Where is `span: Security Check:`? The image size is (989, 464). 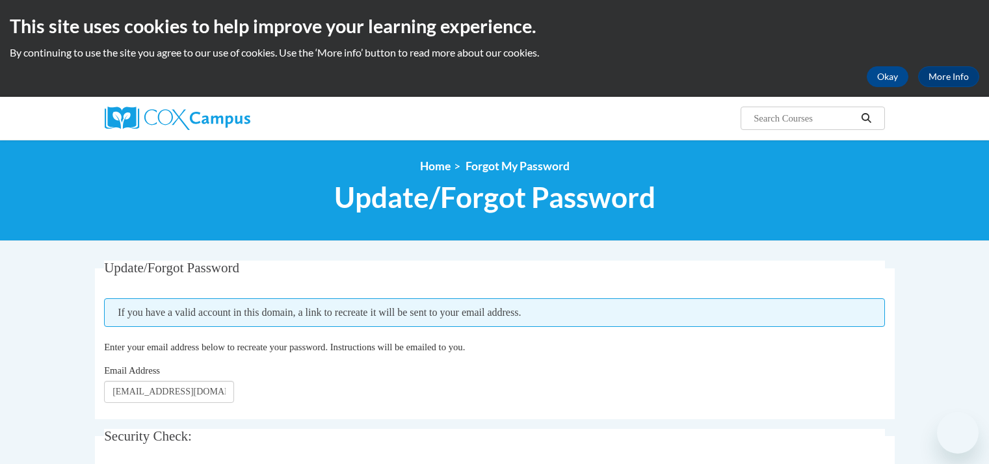
span: Security Check: is located at coordinates (148, 436).